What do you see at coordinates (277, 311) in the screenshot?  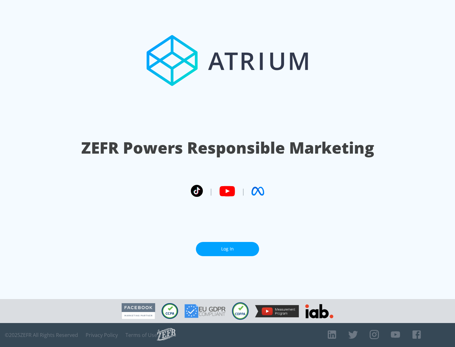 I see `img: YouTube Measurement Program` at bounding box center [277, 311].